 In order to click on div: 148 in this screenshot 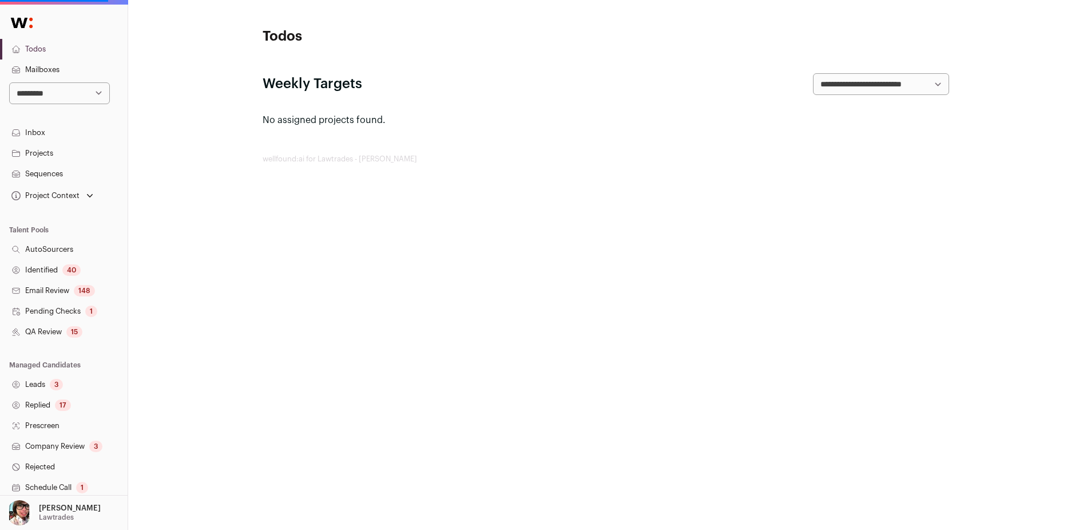, I will do `click(84, 291)`.